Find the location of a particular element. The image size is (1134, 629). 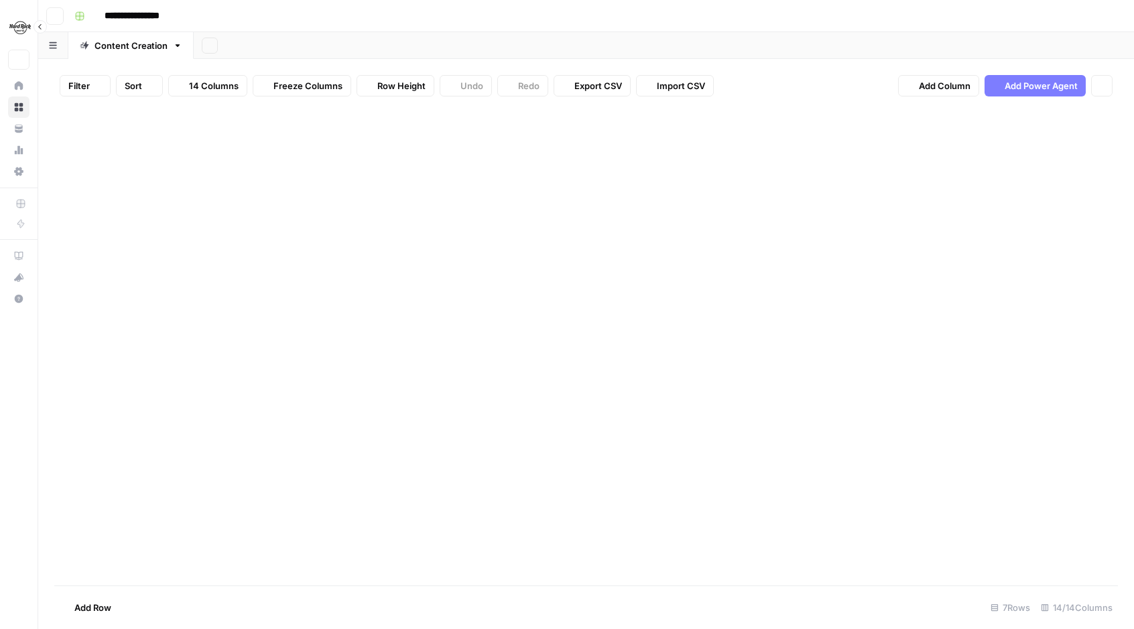

button: Sort is located at coordinates (139, 86).